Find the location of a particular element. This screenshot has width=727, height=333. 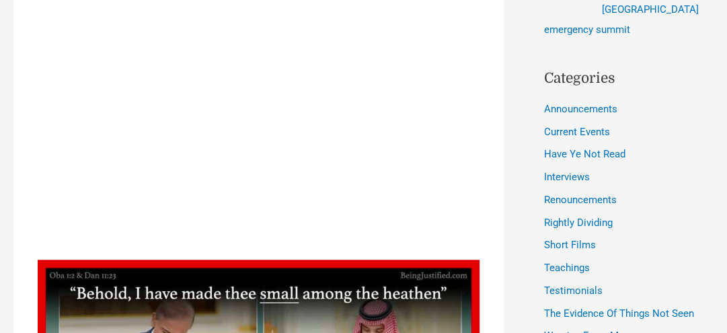

a: Short Films is located at coordinates (570, 245).